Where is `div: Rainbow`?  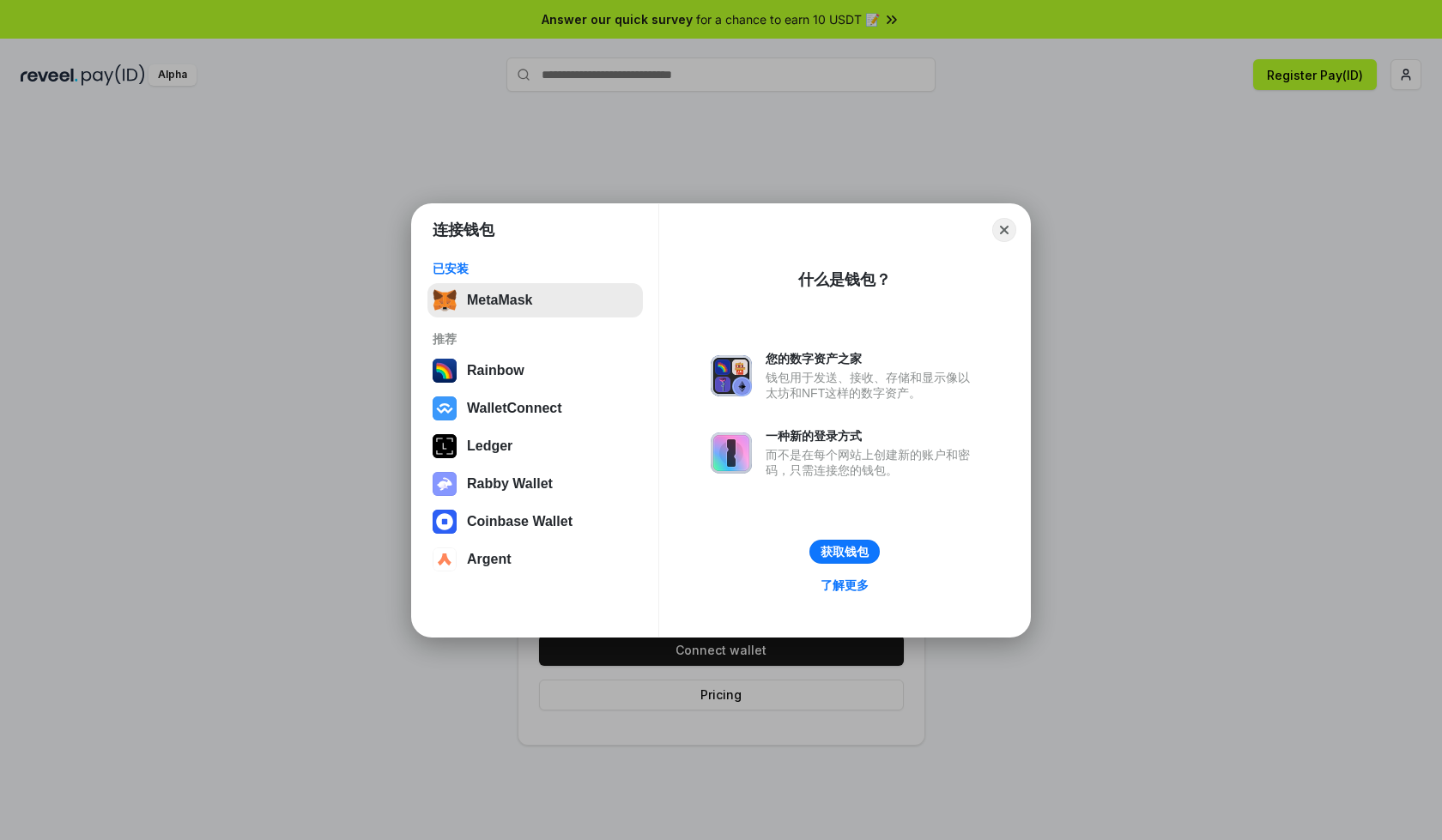
div: Rainbow is located at coordinates (495, 370).